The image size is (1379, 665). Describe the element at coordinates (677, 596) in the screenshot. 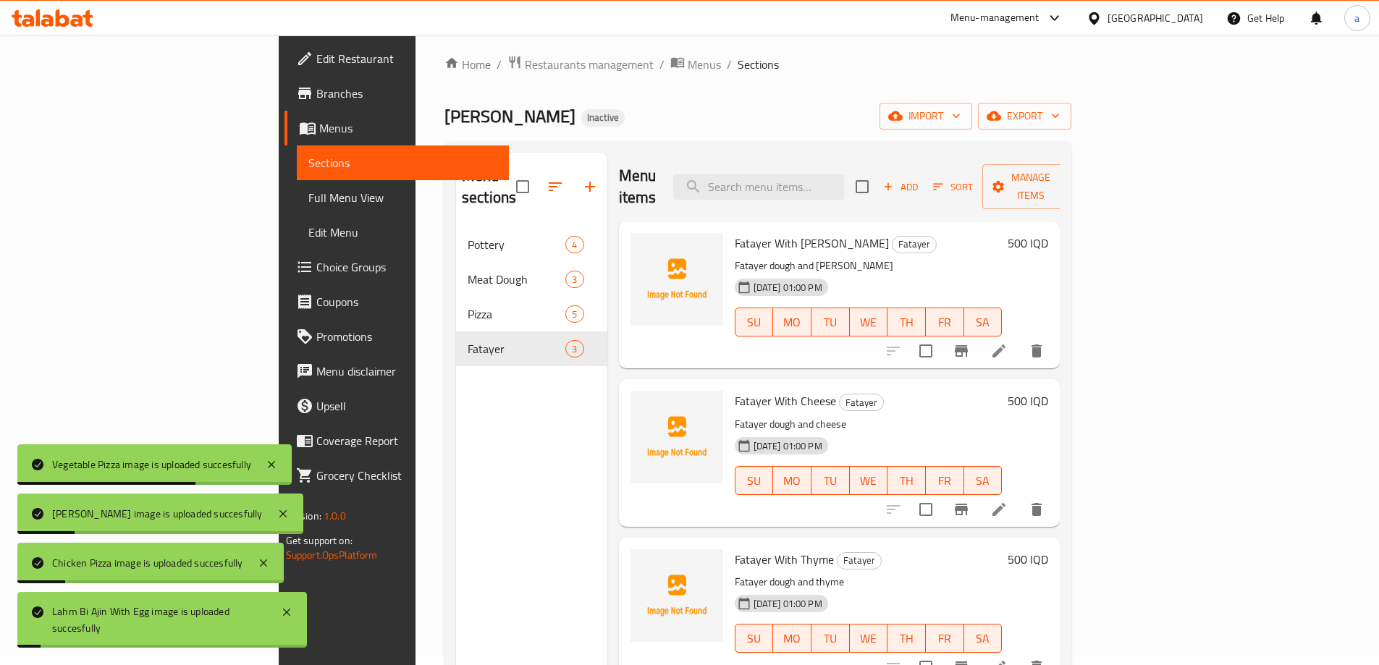

I see `img: Fatayer With Thyme` at that location.